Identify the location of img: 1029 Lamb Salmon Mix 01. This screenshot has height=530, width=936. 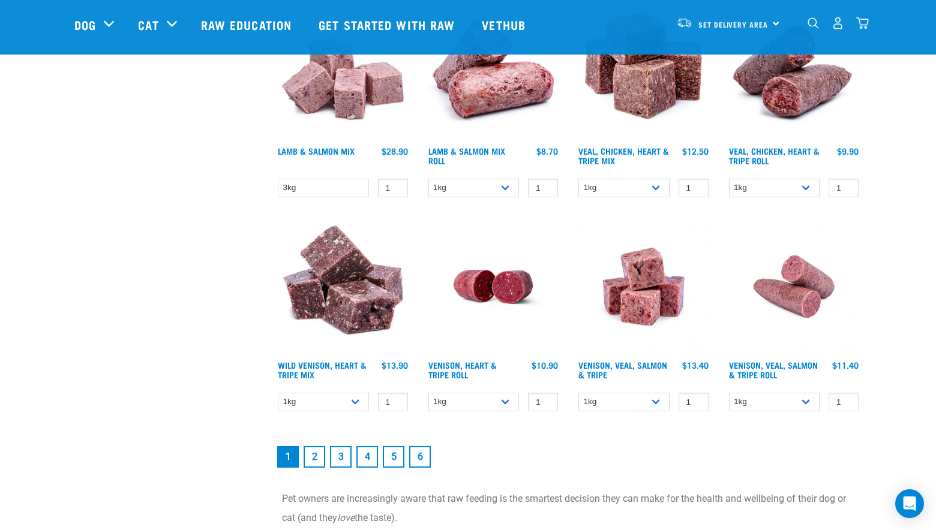
(342, 73).